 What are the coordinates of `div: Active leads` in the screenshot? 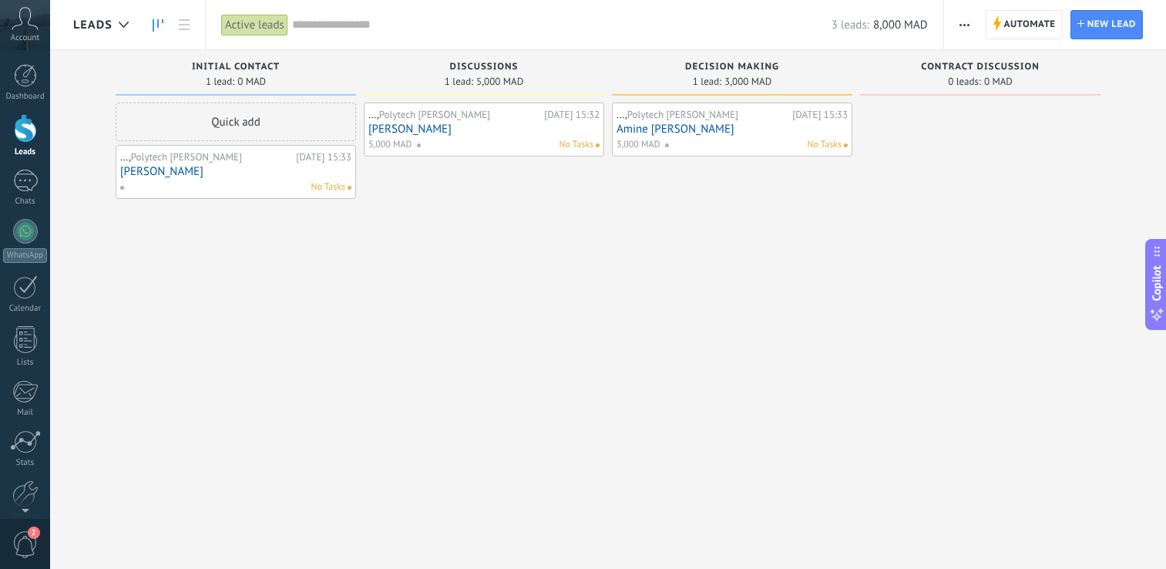 It's located at (254, 25).